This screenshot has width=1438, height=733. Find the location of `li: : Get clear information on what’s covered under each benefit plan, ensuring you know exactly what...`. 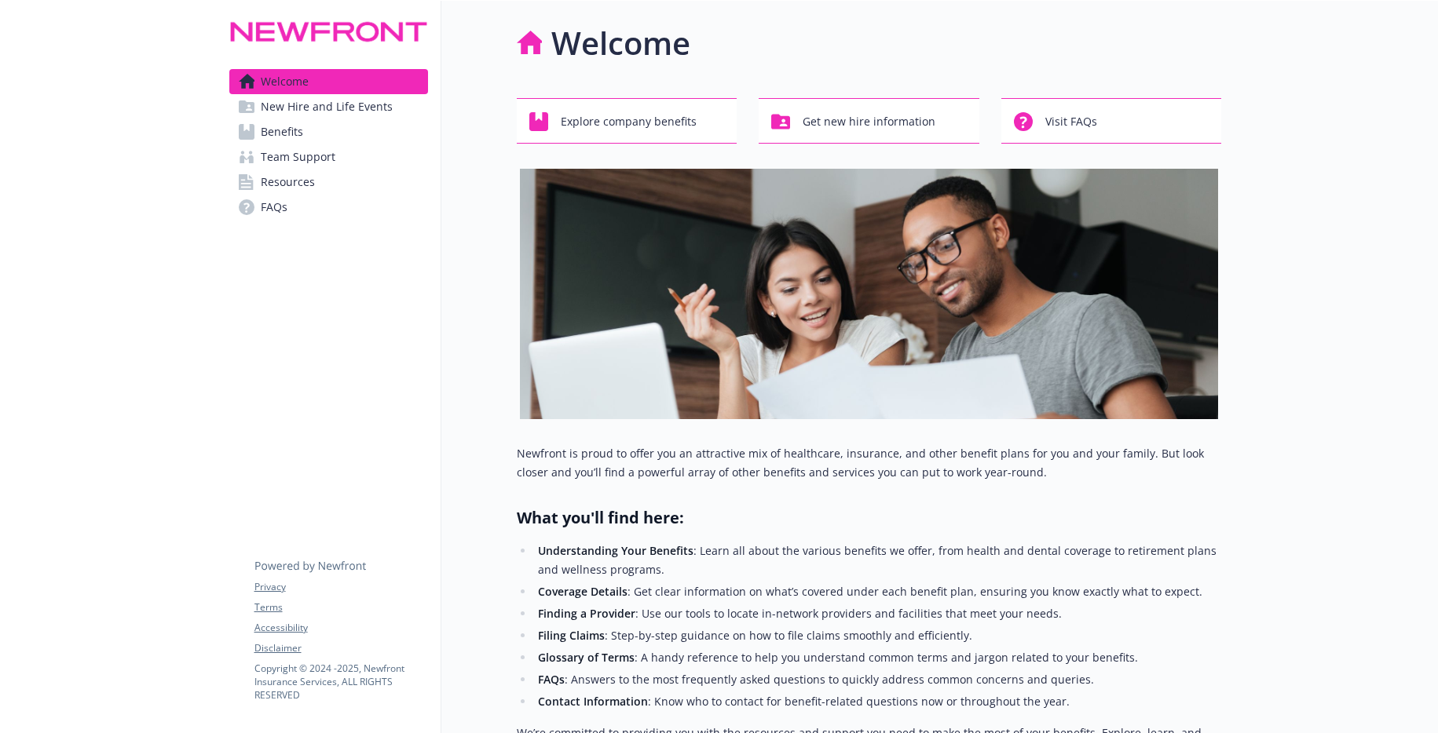

li: : Get clear information on what’s covered under each benefit plan, ensuring you know exactly what... is located at coordinates (878, 592).